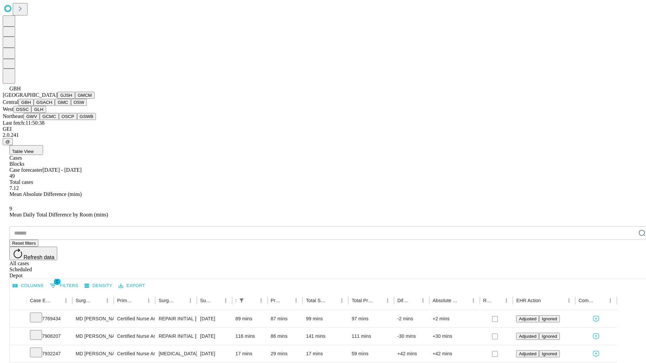 Image resolution: width=646 pixels, height=363 pixels. I want to click on div: 59 mins, so click(371, 354).